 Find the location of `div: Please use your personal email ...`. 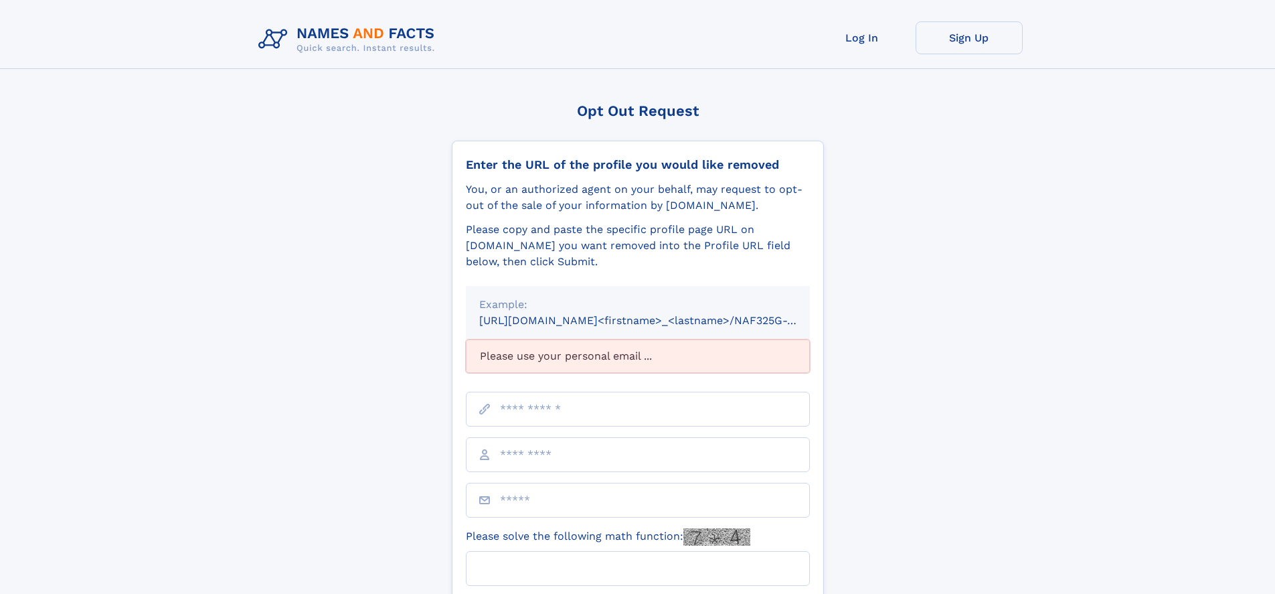

div: Please use your personal email ... is located at coordinates (638, 356).